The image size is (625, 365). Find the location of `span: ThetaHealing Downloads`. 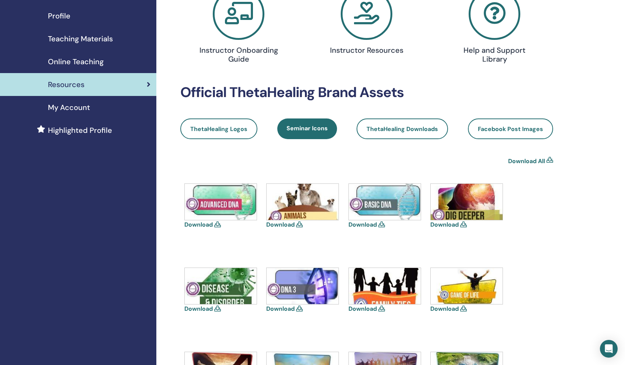

span: ThetaHealing Downloads is located at coordinates (402, 129).